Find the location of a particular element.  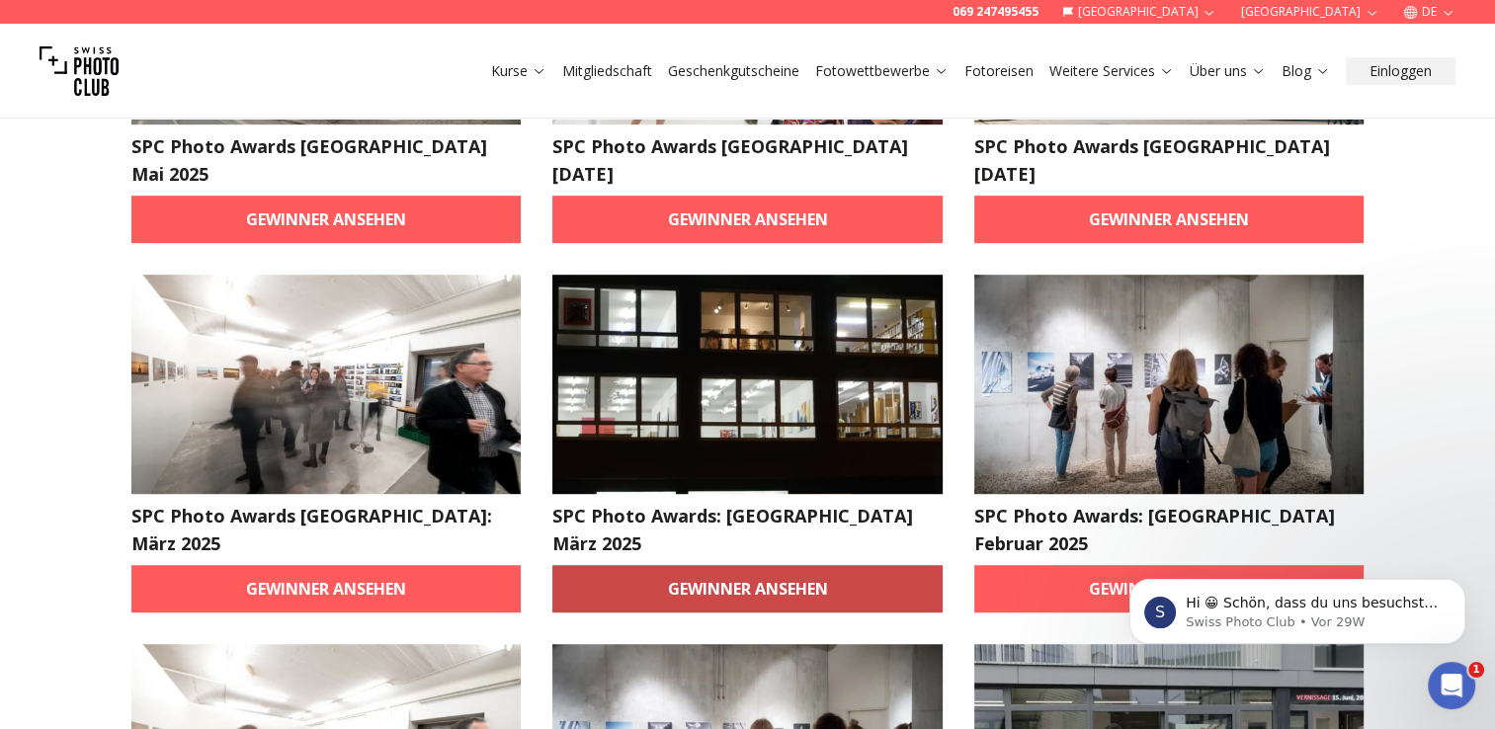

a: Geschenkgutscheine is located at coordinates (733, 71).